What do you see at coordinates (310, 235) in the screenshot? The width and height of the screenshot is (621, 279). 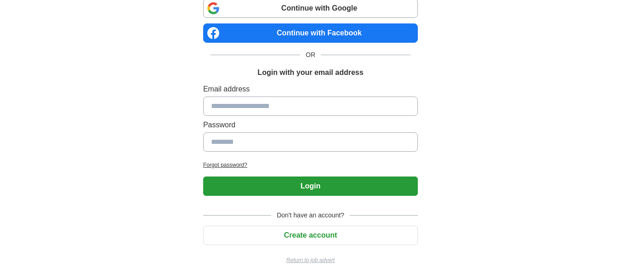 I see `button: Create account` at bounding box center [310, 235].